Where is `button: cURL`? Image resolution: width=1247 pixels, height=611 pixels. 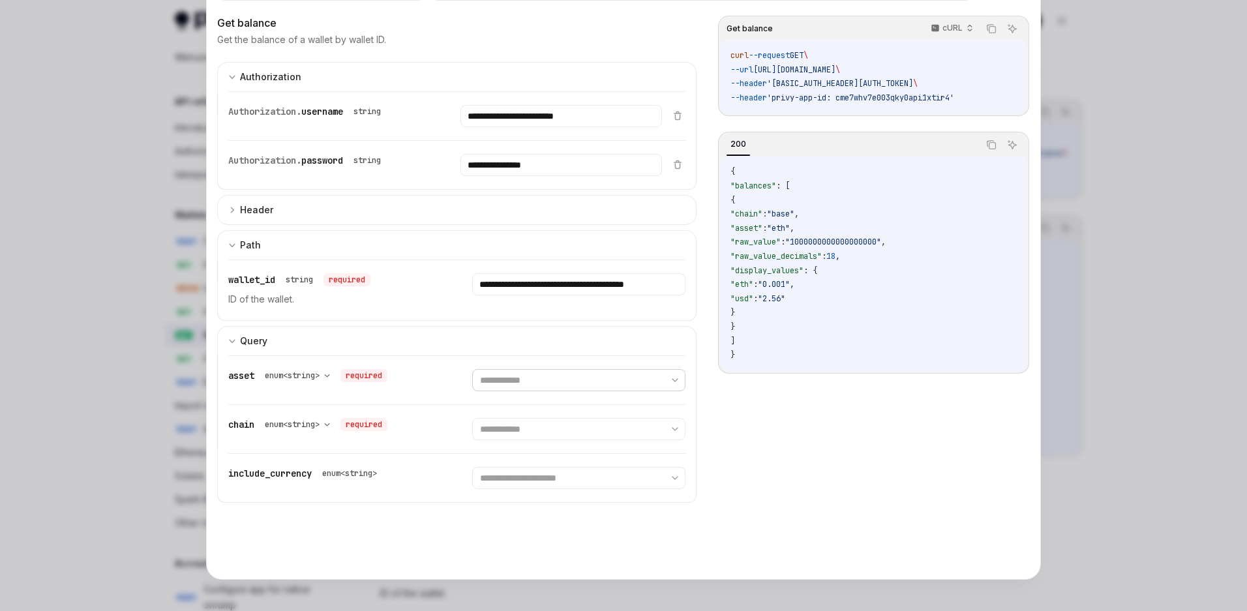
button: cURL is located at coordinates (951, 29).